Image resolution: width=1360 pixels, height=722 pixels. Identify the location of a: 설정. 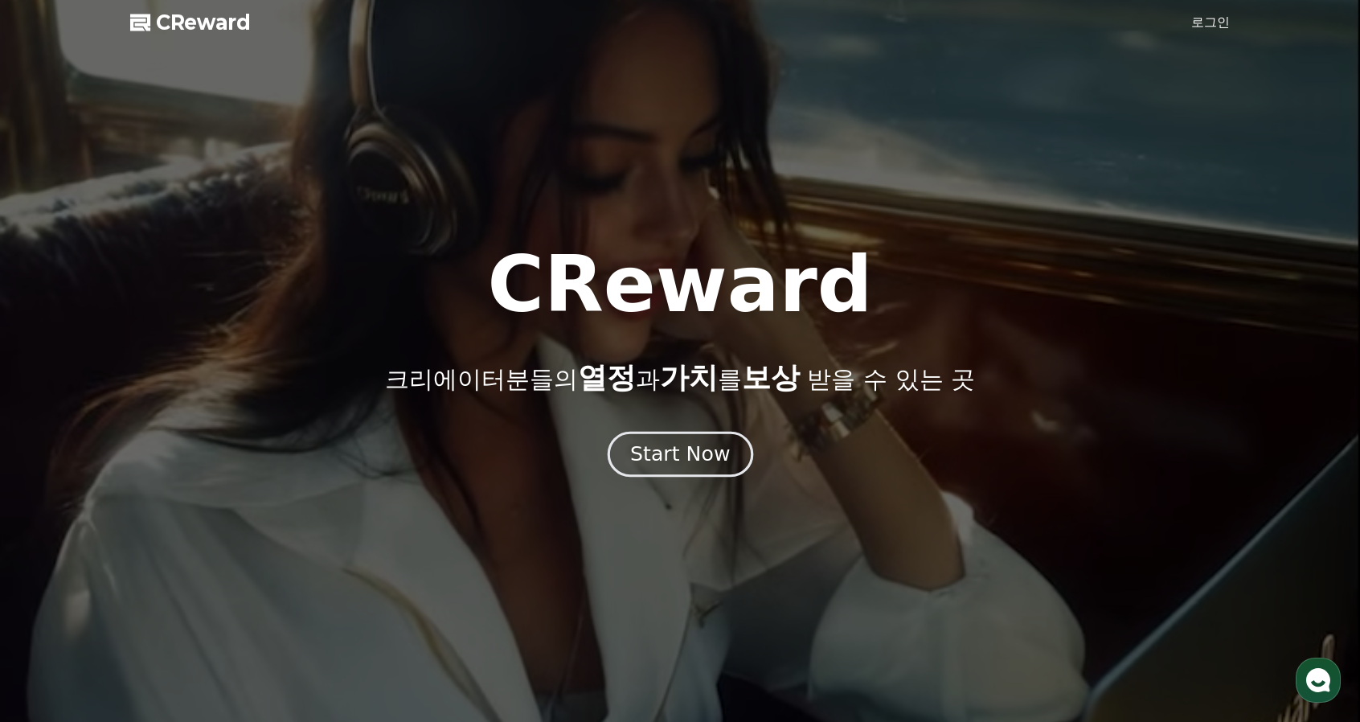
(258, 530).